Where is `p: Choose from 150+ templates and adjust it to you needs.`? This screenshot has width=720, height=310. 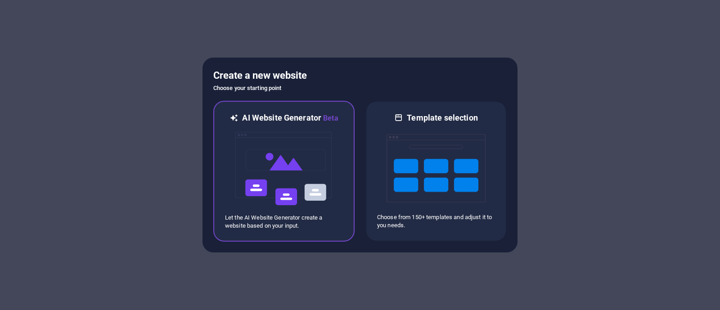
p: Choose from 150+ templates and adjust it to you needs. is located at coordinates (436, 221).